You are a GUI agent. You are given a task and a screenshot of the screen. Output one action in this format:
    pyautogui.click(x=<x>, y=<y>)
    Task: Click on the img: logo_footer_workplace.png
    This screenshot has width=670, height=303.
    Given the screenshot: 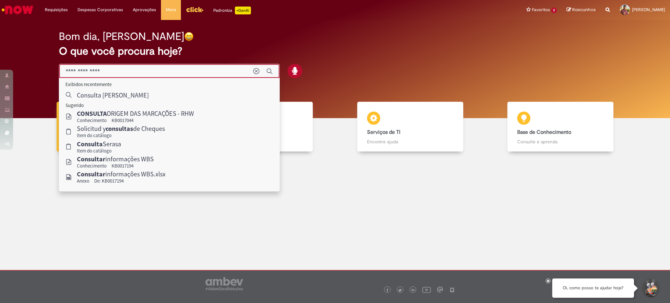 What is the action you would take?
    pyautogui.click(x=440, y=290)
    